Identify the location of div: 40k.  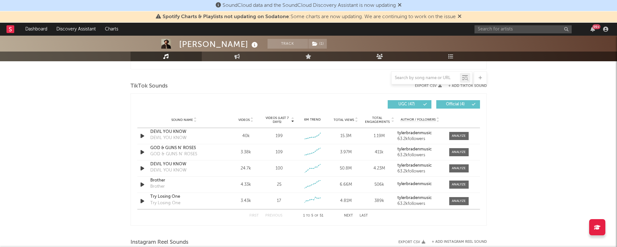
(246, 136).